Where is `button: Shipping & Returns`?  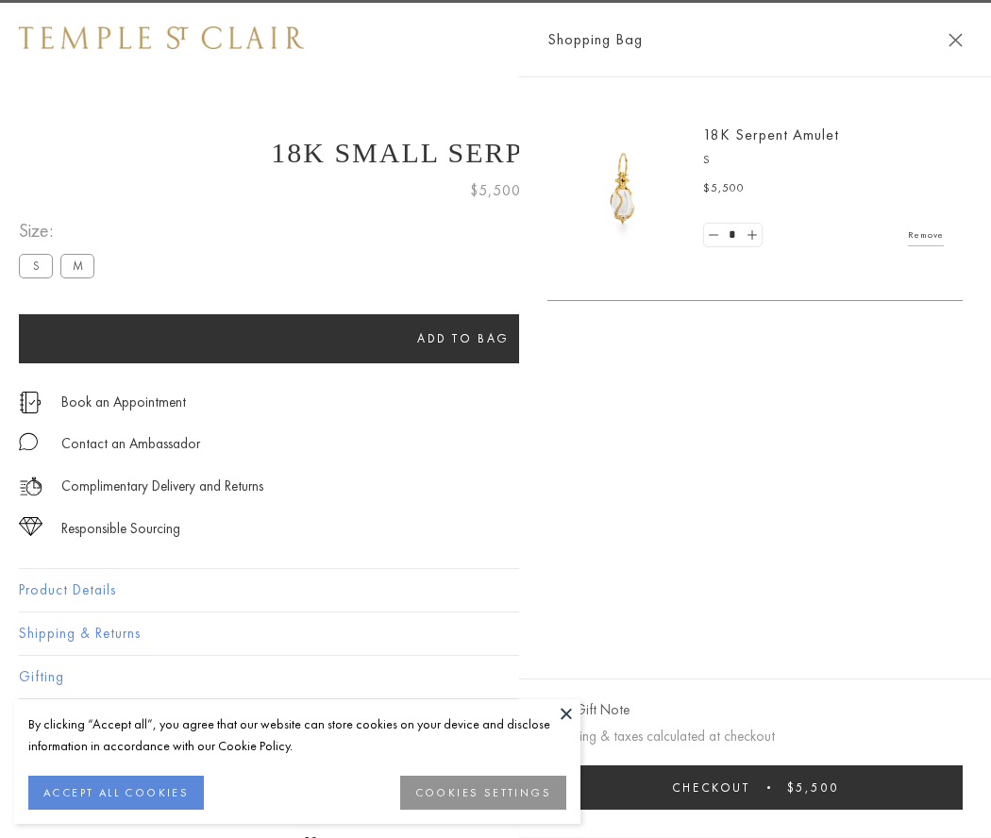 button: Shipping & Returns is located at coordinates (496, 634).